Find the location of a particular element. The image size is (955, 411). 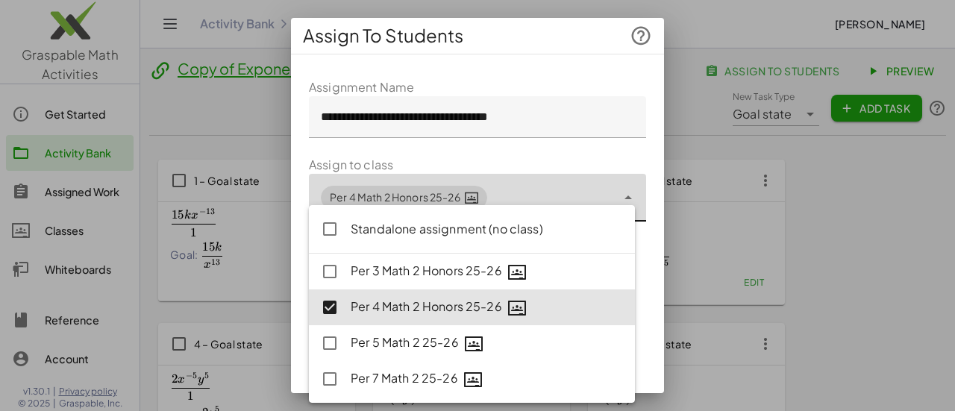

div: Standalone assignment (no class) is located at coordinates (486, 229).